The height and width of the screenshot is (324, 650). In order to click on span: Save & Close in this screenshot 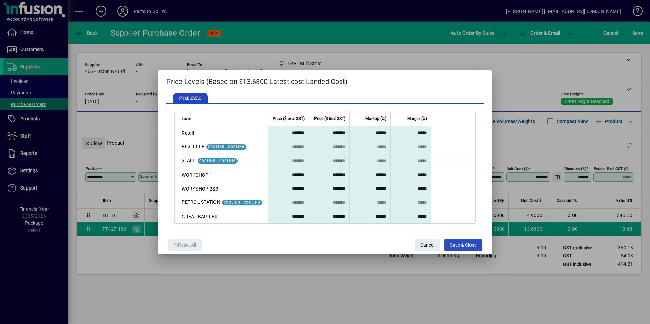, I will do `click(463, 245)`.